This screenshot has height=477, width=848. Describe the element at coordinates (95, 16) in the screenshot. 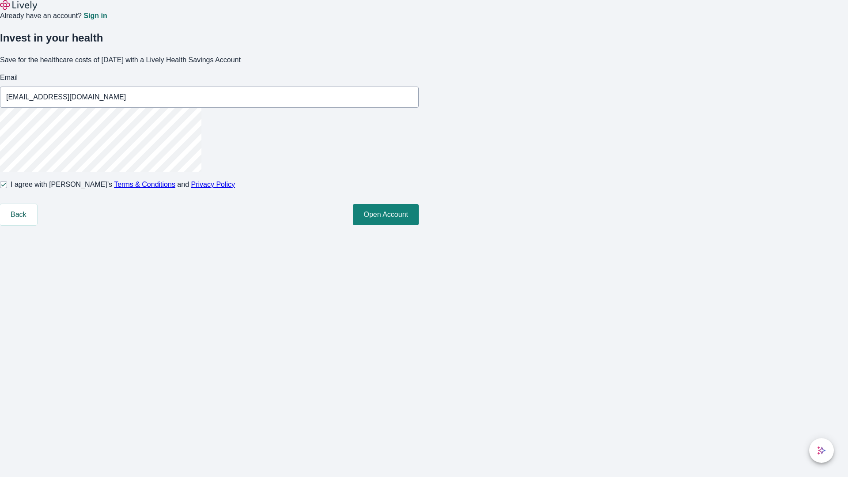

I see `div: Sign in` at that location.